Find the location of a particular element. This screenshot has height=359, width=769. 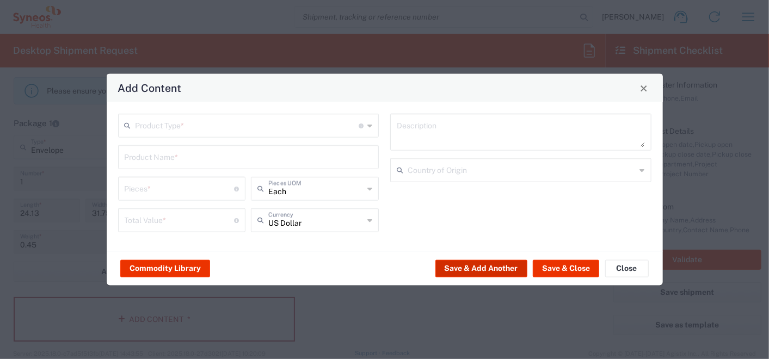

button: Commodity Library is located at coordinates (165, 268).